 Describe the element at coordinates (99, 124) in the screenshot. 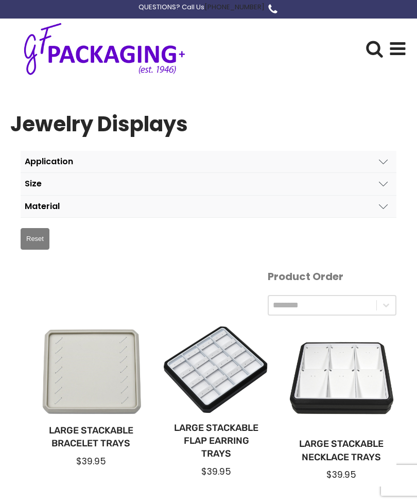

I see `h1: Jewelry Displays` at that location.